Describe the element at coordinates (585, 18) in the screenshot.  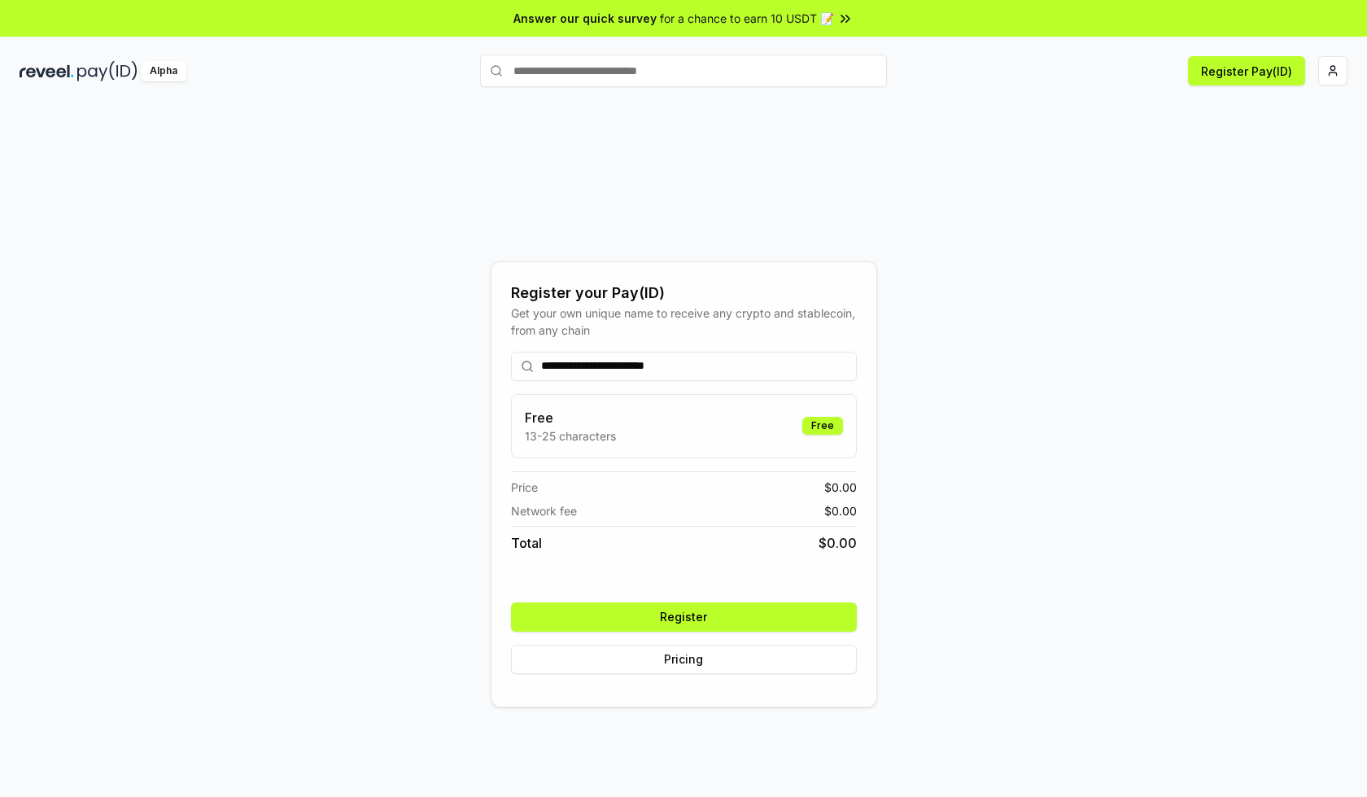
I see `span: Answer our quick survey` at that location.